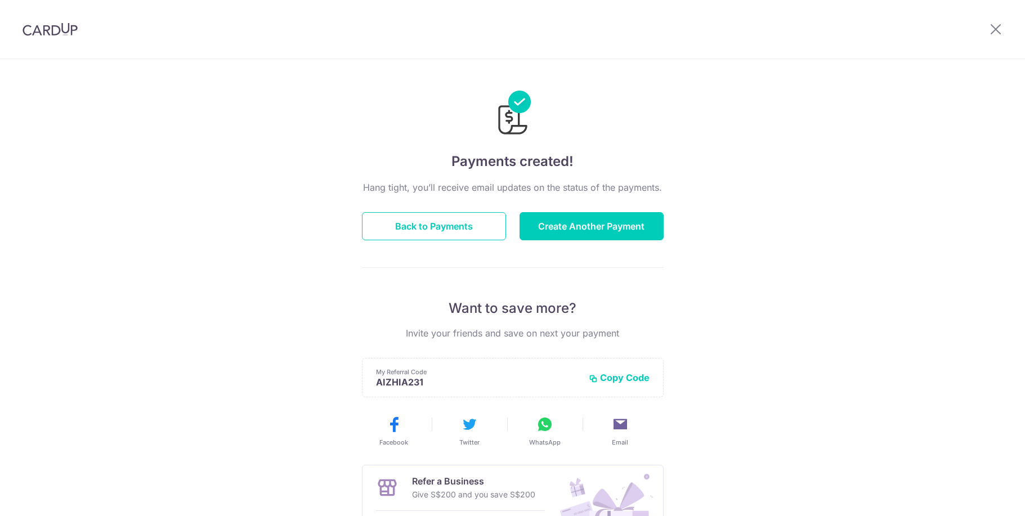 Image resolution: width=1025 pixels, height=516 pixels. What do you see at coordinates (478, 382) in the screenshot?
I see `p: AIZHIA231` at bounding box center [478, 382].